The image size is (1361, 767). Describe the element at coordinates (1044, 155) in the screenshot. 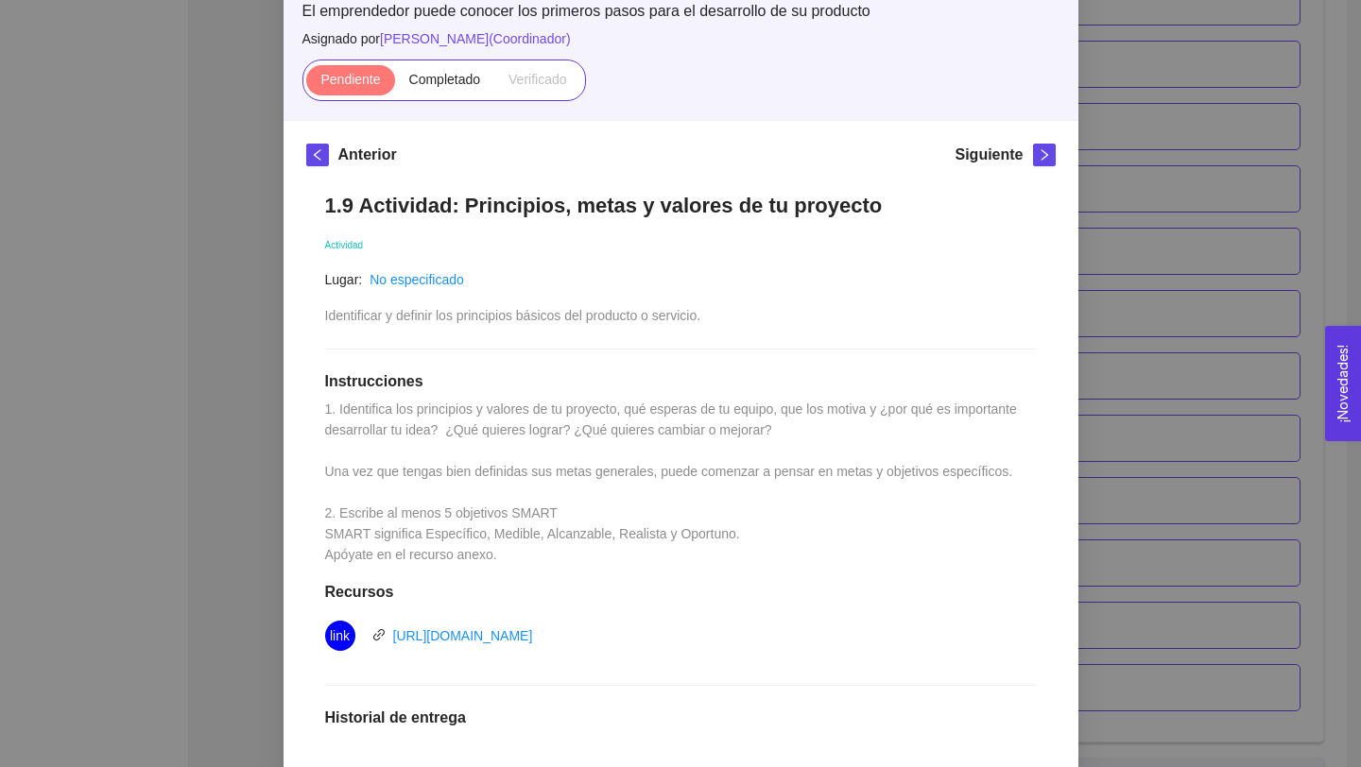

I see `span: right` at that location.